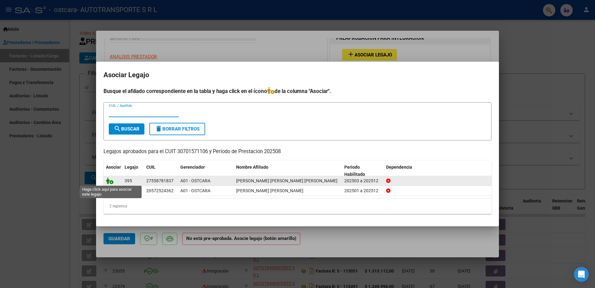 The width and height of the screenshot is (595, 288). Describe the element at coordinates (298, 91) in the screenshot. I see `h4: Busque el afiliado correspondiente en la tabla y haga click en el ícono de la columna "Asociar".` at that location.